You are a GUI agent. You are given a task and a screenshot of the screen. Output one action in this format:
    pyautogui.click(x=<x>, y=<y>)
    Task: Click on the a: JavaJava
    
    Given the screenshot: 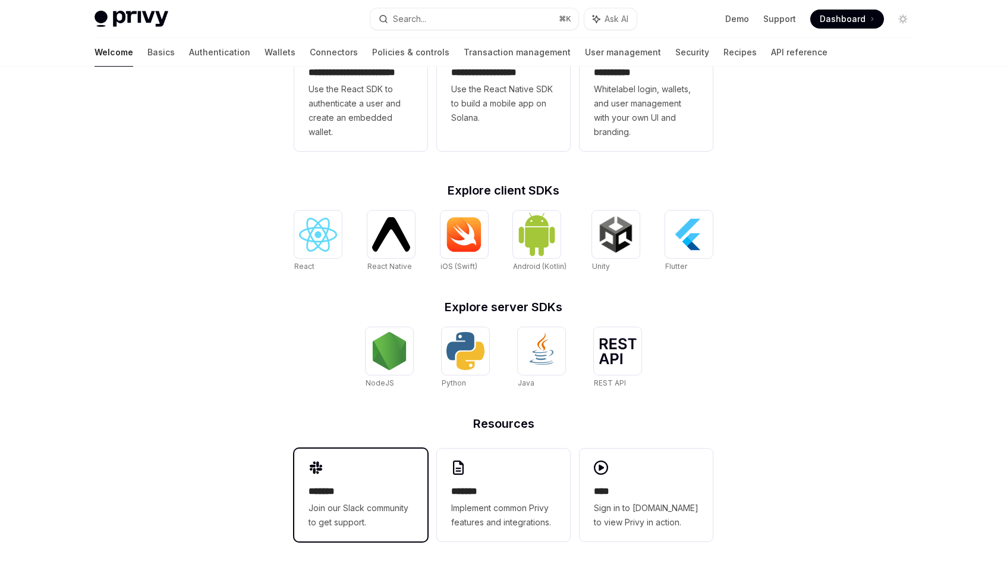 What is the action you would take?
    pyautogui.click(x=542, y=358)
    